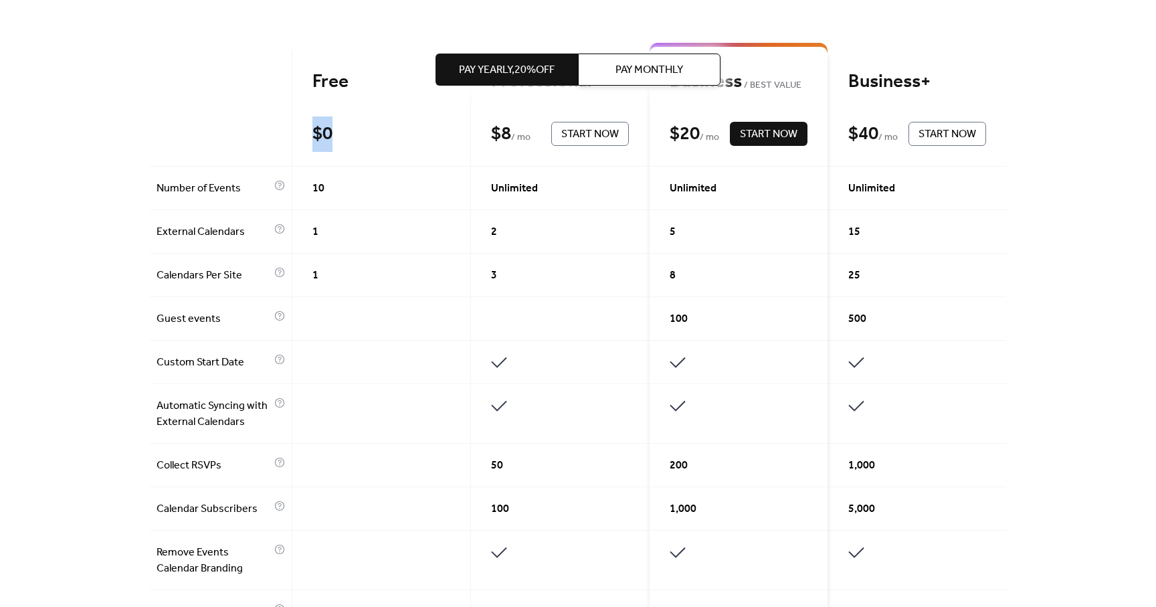 Image resolution: width=1156 pixels, height=607 pixels. Describe the element at coordinates (497, 466) in the screenshot. I see `span: 50` at that location.